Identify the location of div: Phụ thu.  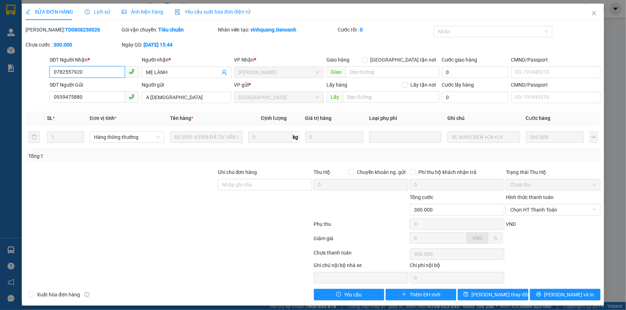
(361, 227).